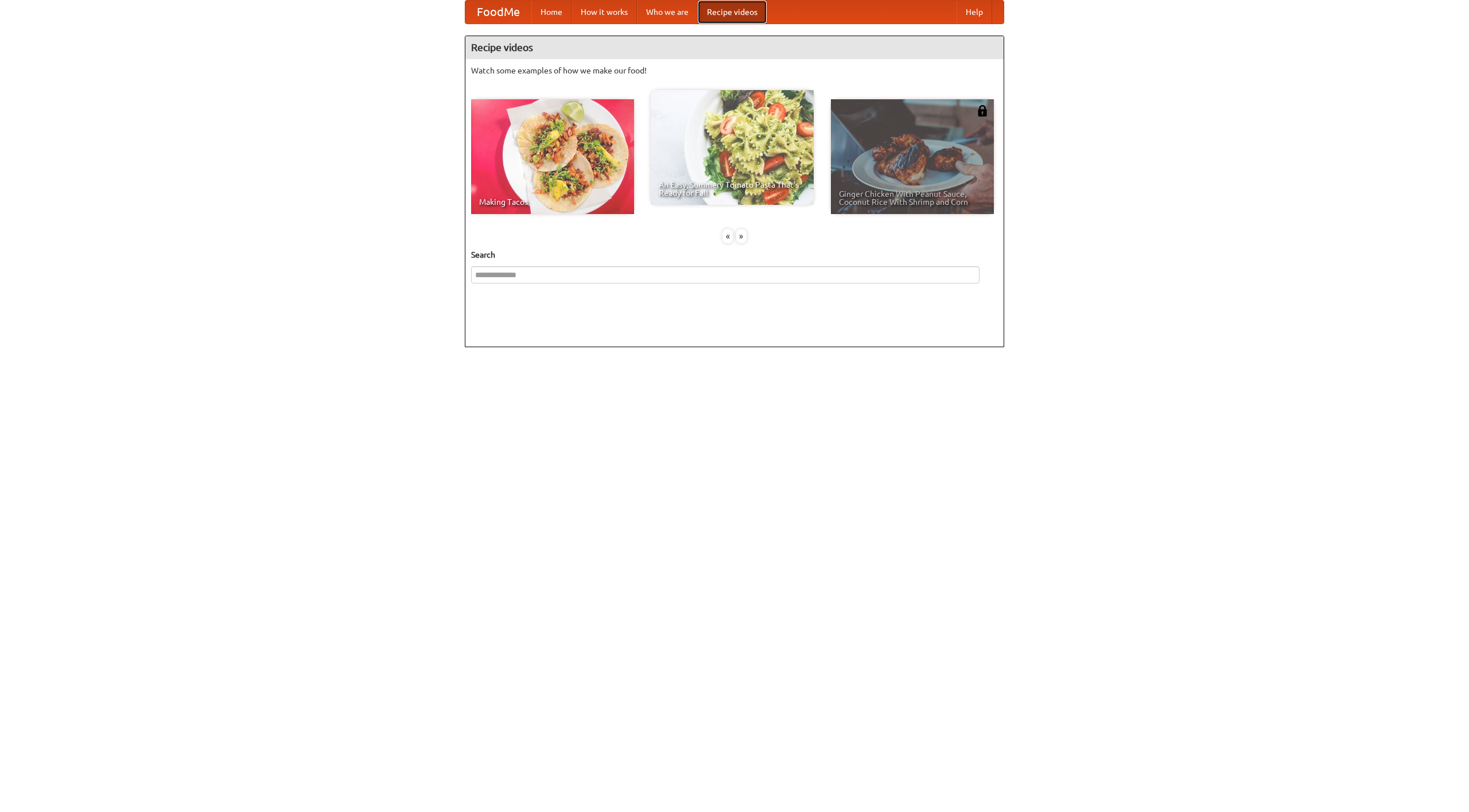 Image resolution: width=1469 pixels, height=812 pixels. What do you see at coordinates (734, 48) in the screenshot?
I see `h4: Recipe videos` at bounding box center [734, 48].